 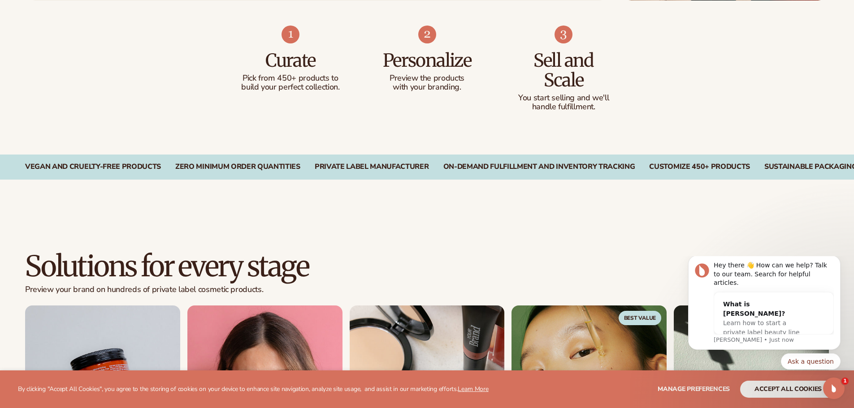 I want to click on p: Preview your brand on hundreds of private label cosmetic products., so click(x=167, y=290).